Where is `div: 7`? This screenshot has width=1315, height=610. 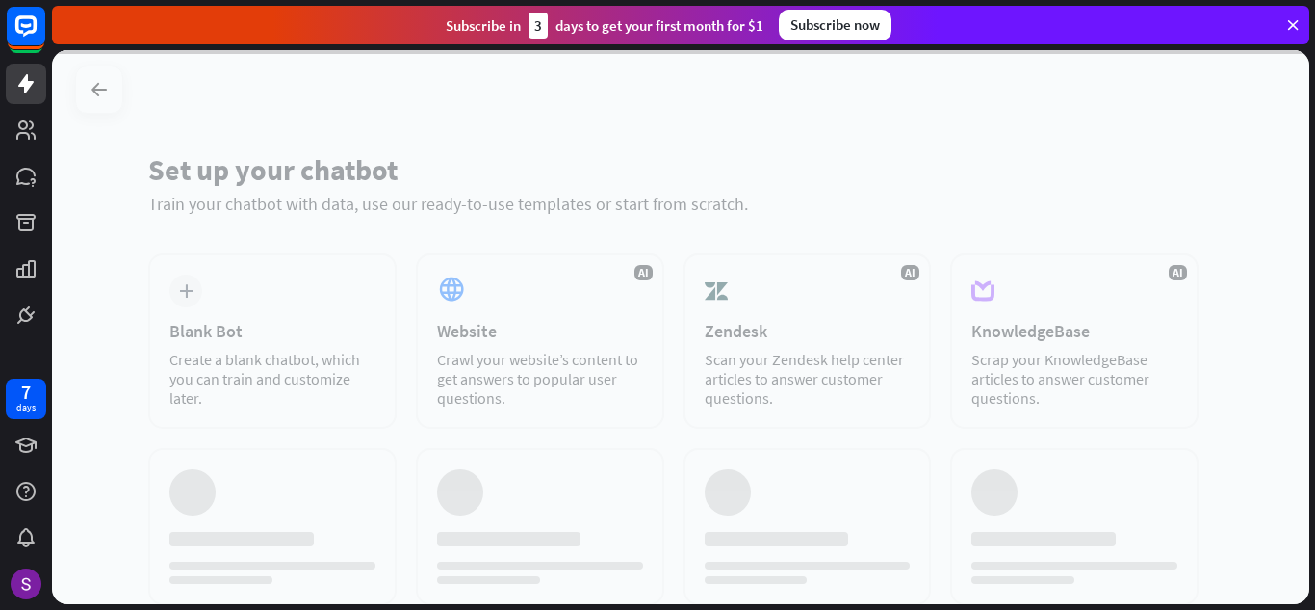 div: 7 is located at coordinates (26, 392).